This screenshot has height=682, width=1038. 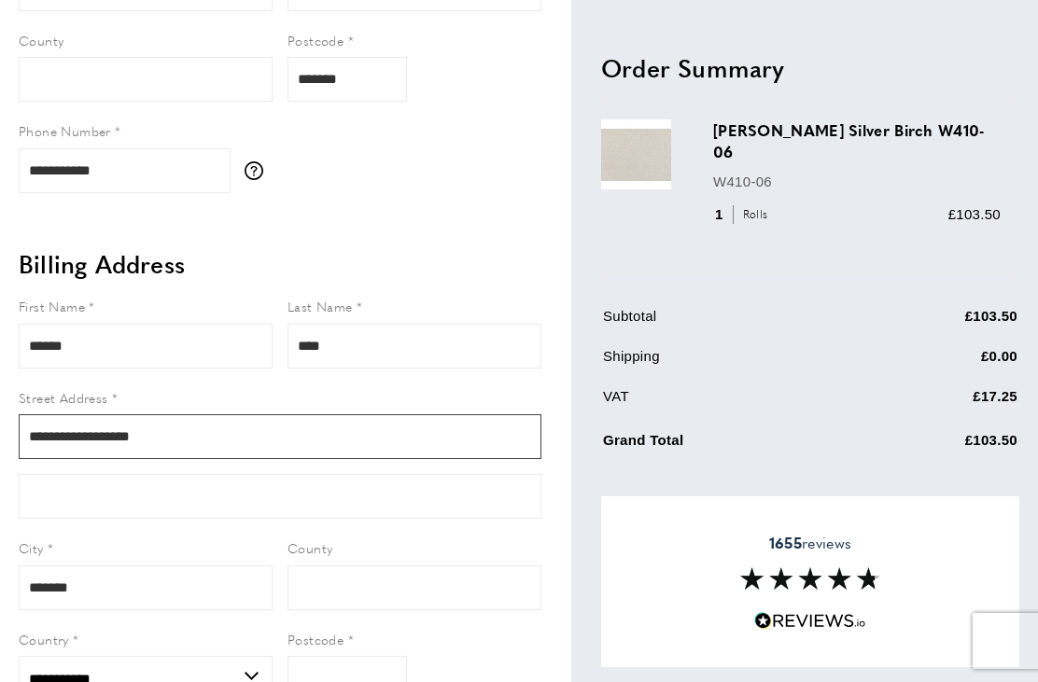 I want to click on span: Country, so click(x=44, y=640).